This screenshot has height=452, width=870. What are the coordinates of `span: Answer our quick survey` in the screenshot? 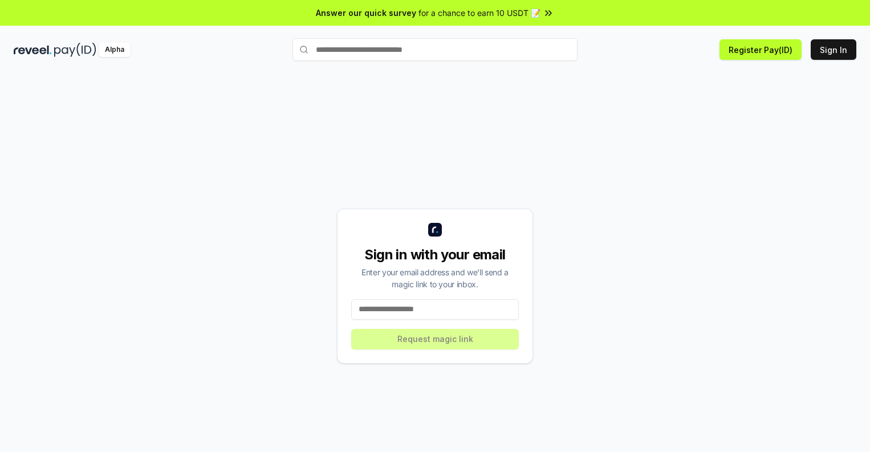 It's located at (366, 13).